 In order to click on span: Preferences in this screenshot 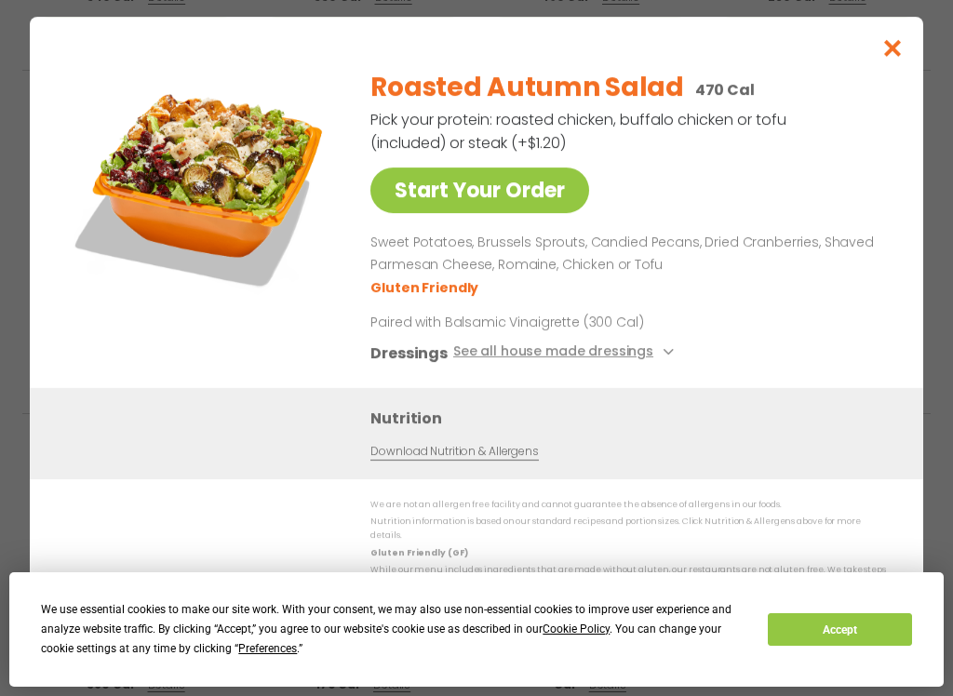, I will do `click(267, 649)`.